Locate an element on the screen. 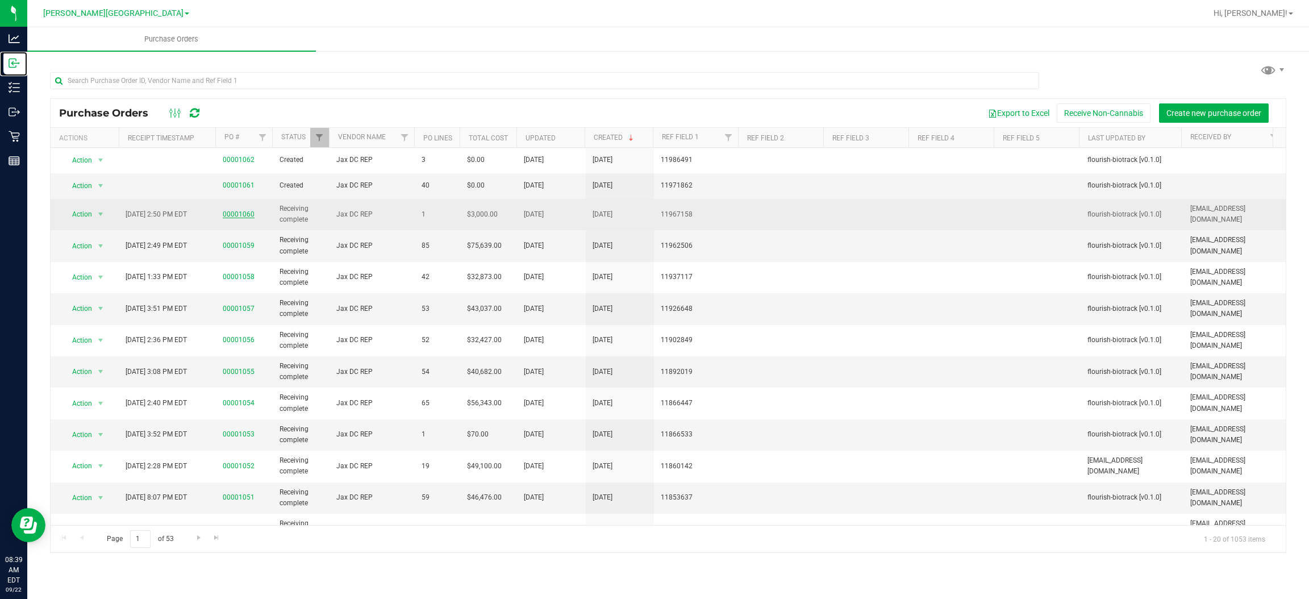 The height and width of the screenshot is (599, 1309). a: 00001062 is located at coordinates (239, 160).